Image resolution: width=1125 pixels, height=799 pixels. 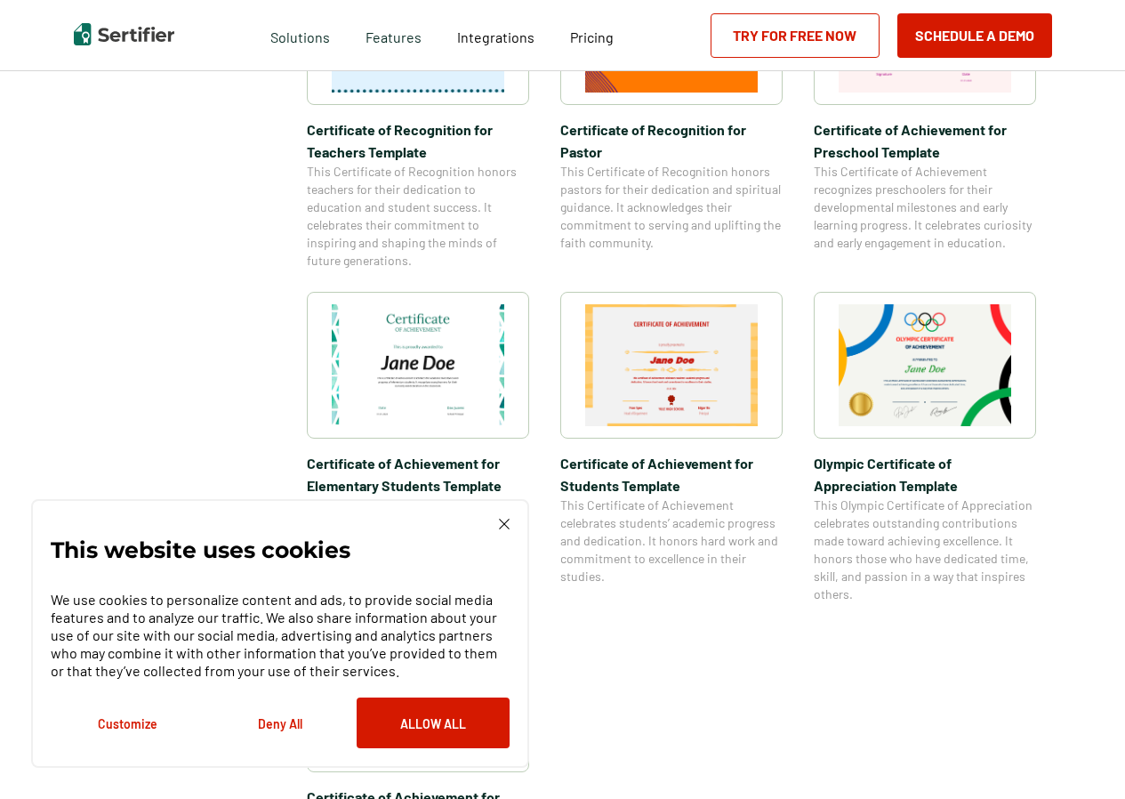 I want to click on span: Olympic Certificate of Appreciation​ Template, so click(x=925, y=474).